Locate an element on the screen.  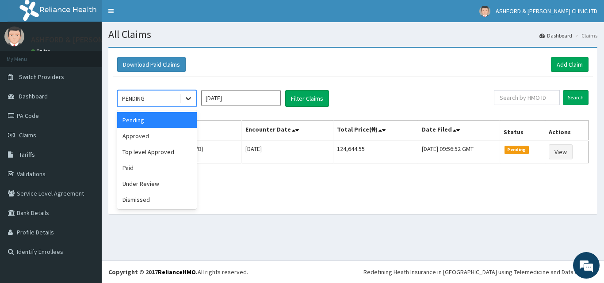
a: RelianceHMO is located at coordinates (177, 272).